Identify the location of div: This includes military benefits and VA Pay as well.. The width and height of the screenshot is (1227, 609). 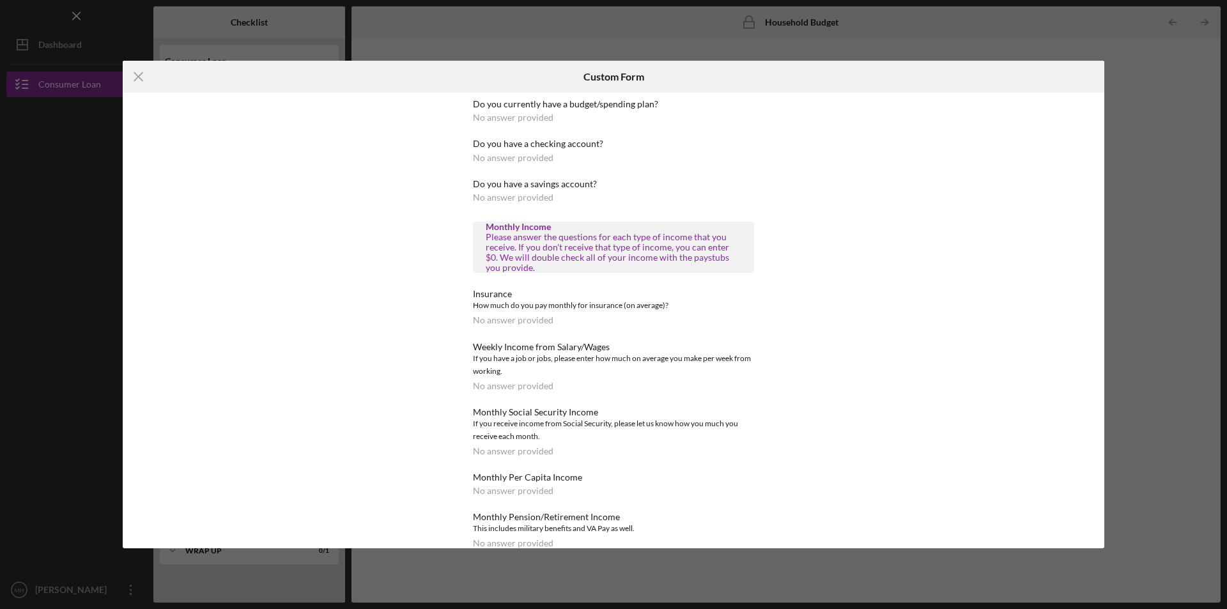
(614, 529).